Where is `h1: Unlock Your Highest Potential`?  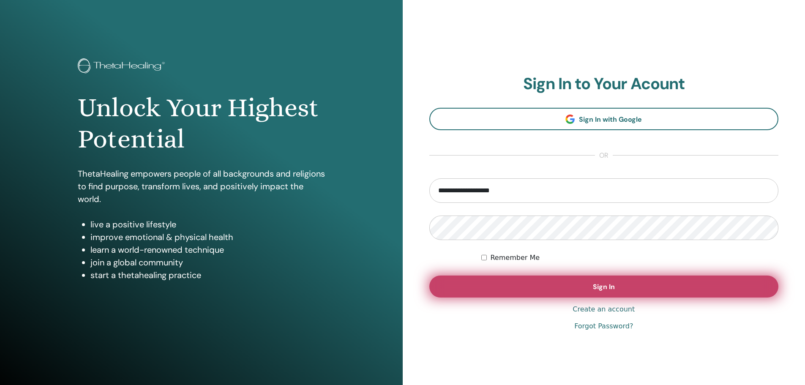 h1: Unlock Your Highest Potential is located at coordinates (201, 123).